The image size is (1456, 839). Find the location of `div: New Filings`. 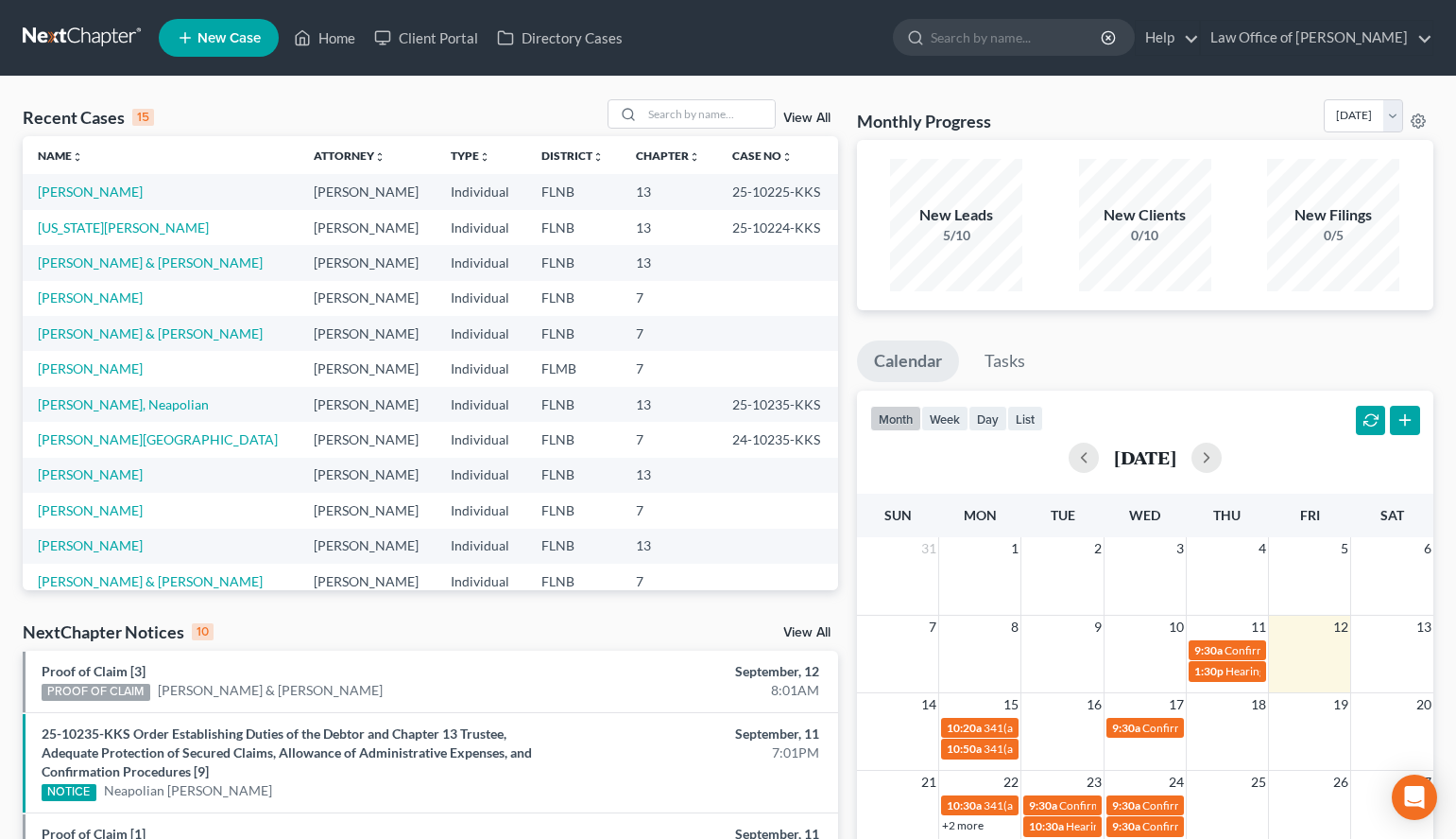

div: New Filings is located at coordinates (1333, 214).